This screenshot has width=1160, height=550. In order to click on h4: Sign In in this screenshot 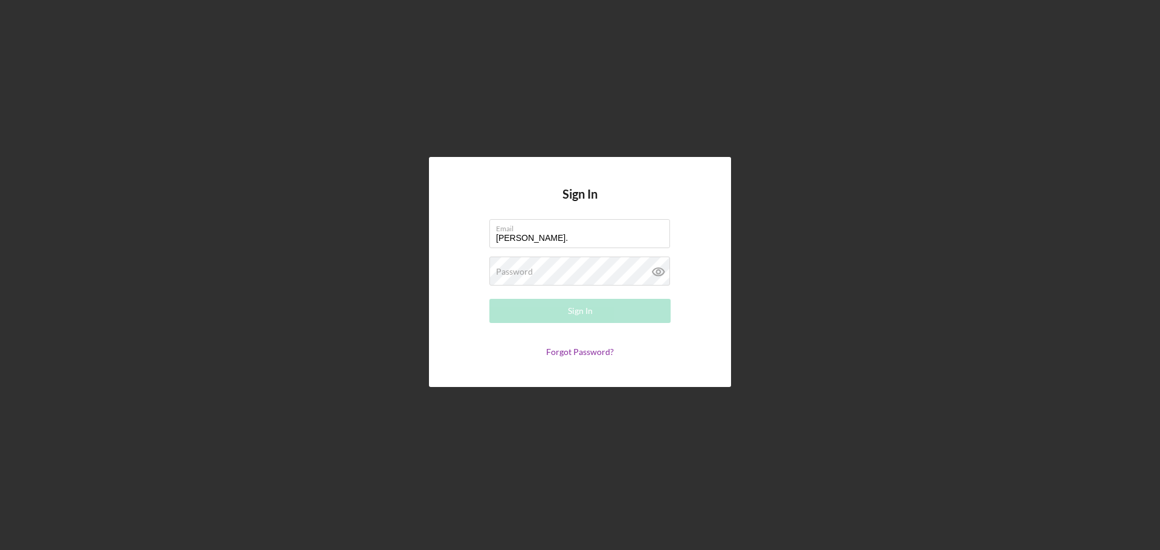, I will do `click(580, 203)`.